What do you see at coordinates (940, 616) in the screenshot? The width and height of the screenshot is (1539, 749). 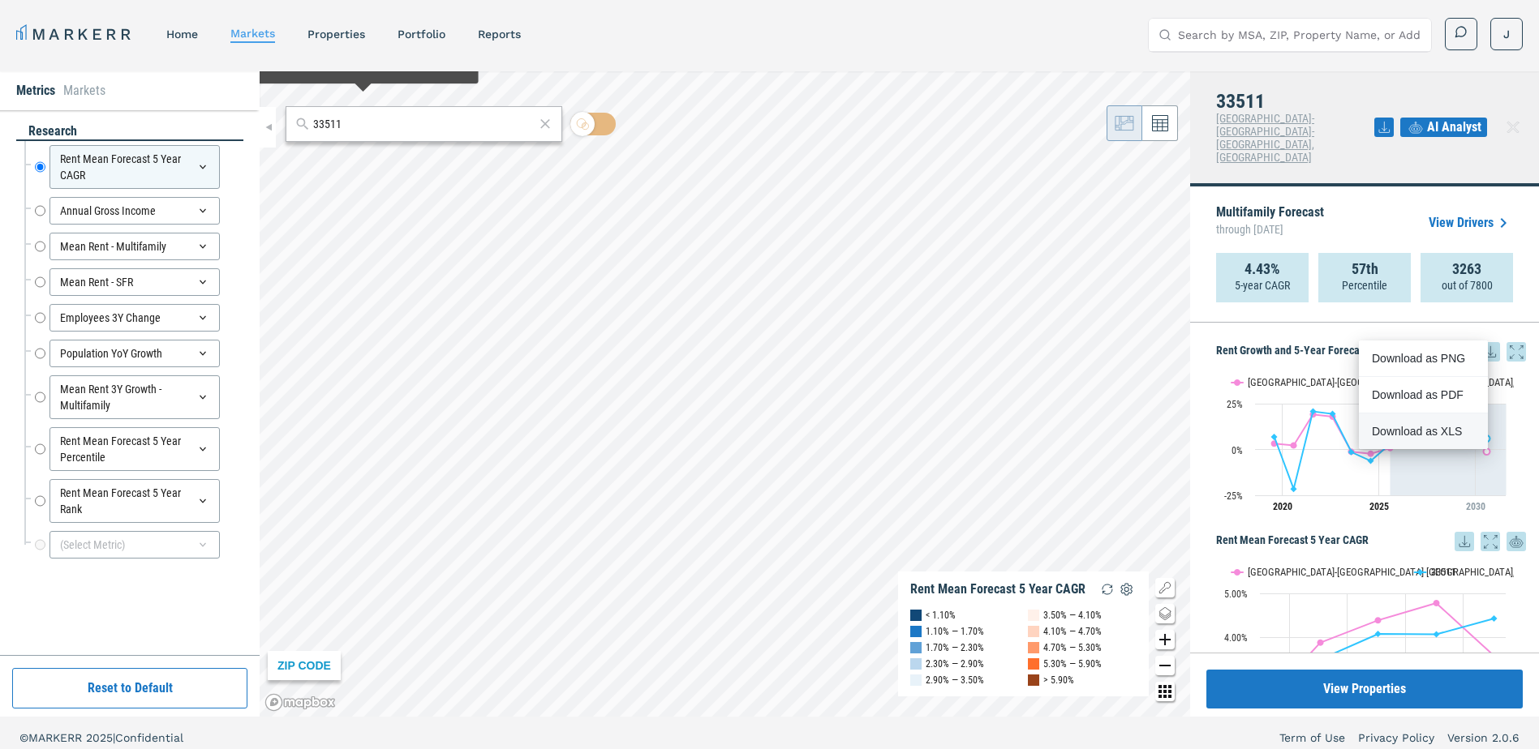 I see `div: < 1.10%` at bounding box center [940, 616].